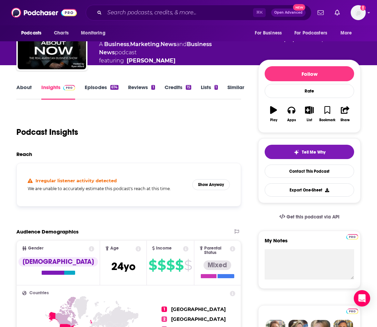 The image size is (377, 327). Describe the element at coordinates (164, 319) in the screenshot. I see `span: 2` at that location.